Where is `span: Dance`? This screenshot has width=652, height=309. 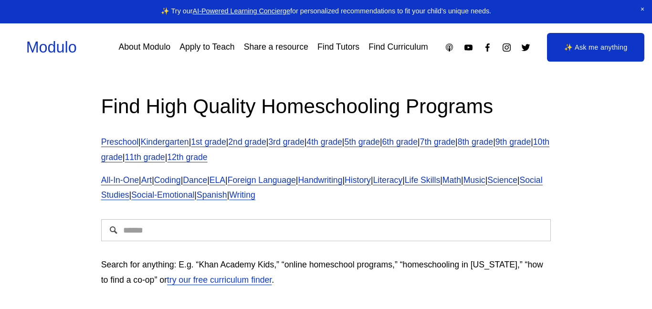
span: Dance is located at coordinates (195, 180).